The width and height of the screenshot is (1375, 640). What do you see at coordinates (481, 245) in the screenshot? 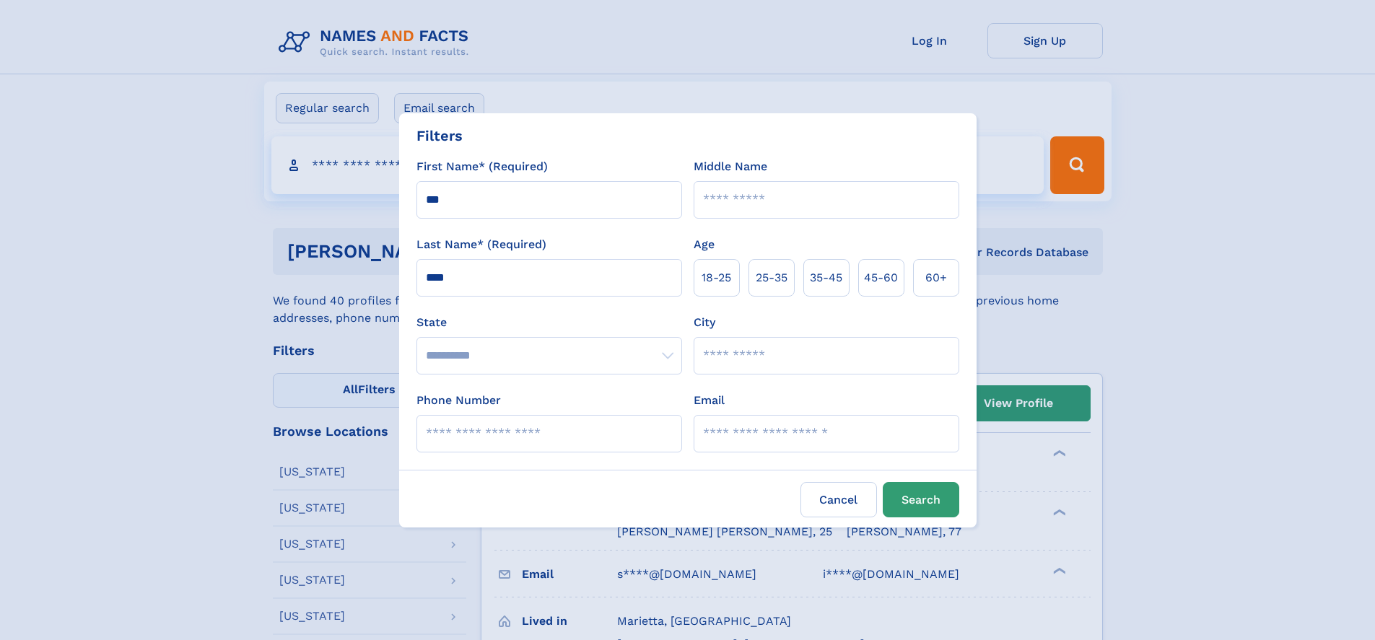
I see `label: Last Name* (Required)` at bounding box center [481, 245].